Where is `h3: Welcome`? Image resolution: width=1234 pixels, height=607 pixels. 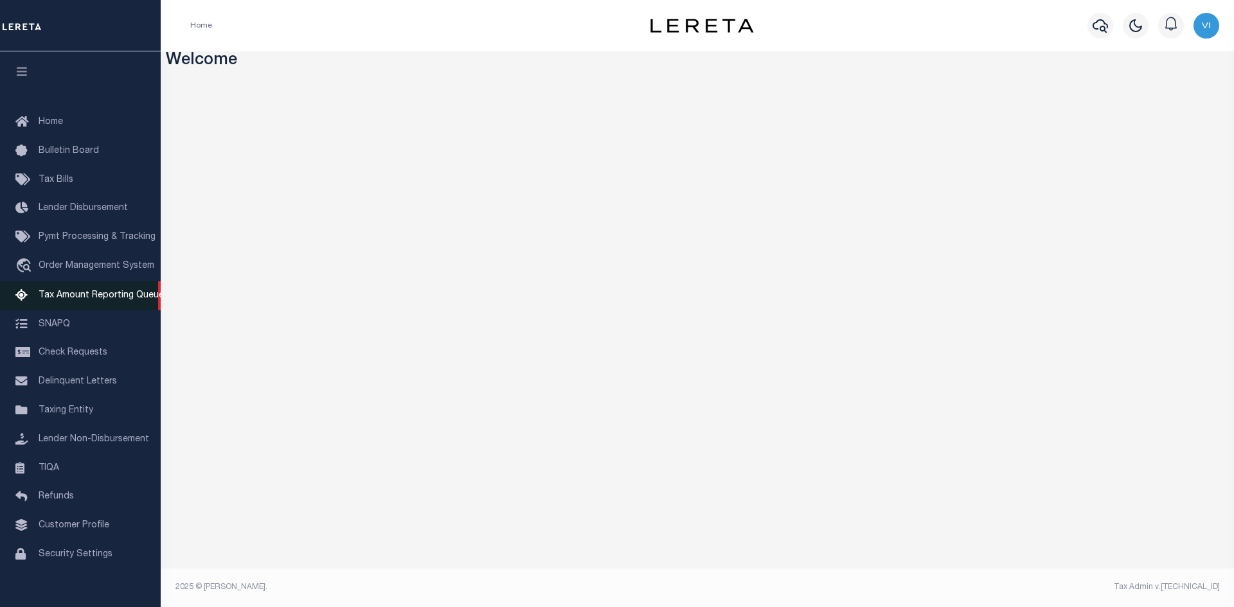 h3: Welcome is located at coordinates (697, 61).